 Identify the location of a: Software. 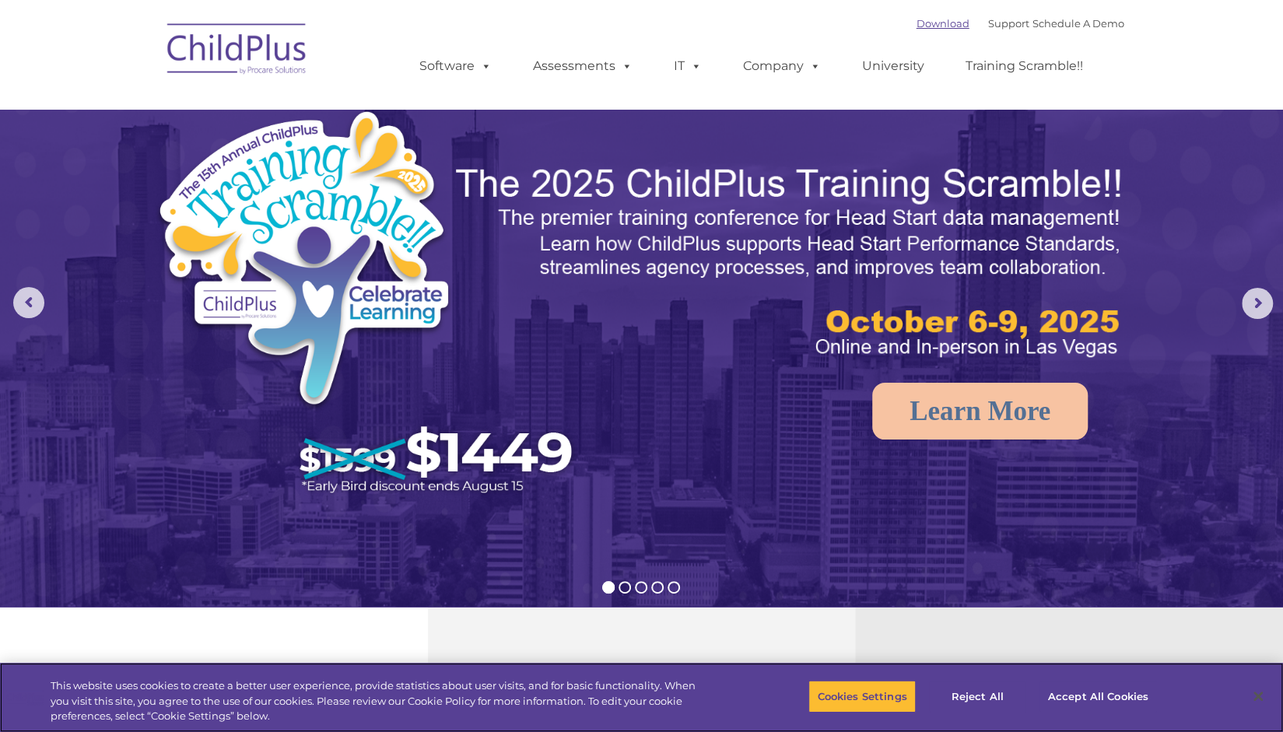
(455, 66).